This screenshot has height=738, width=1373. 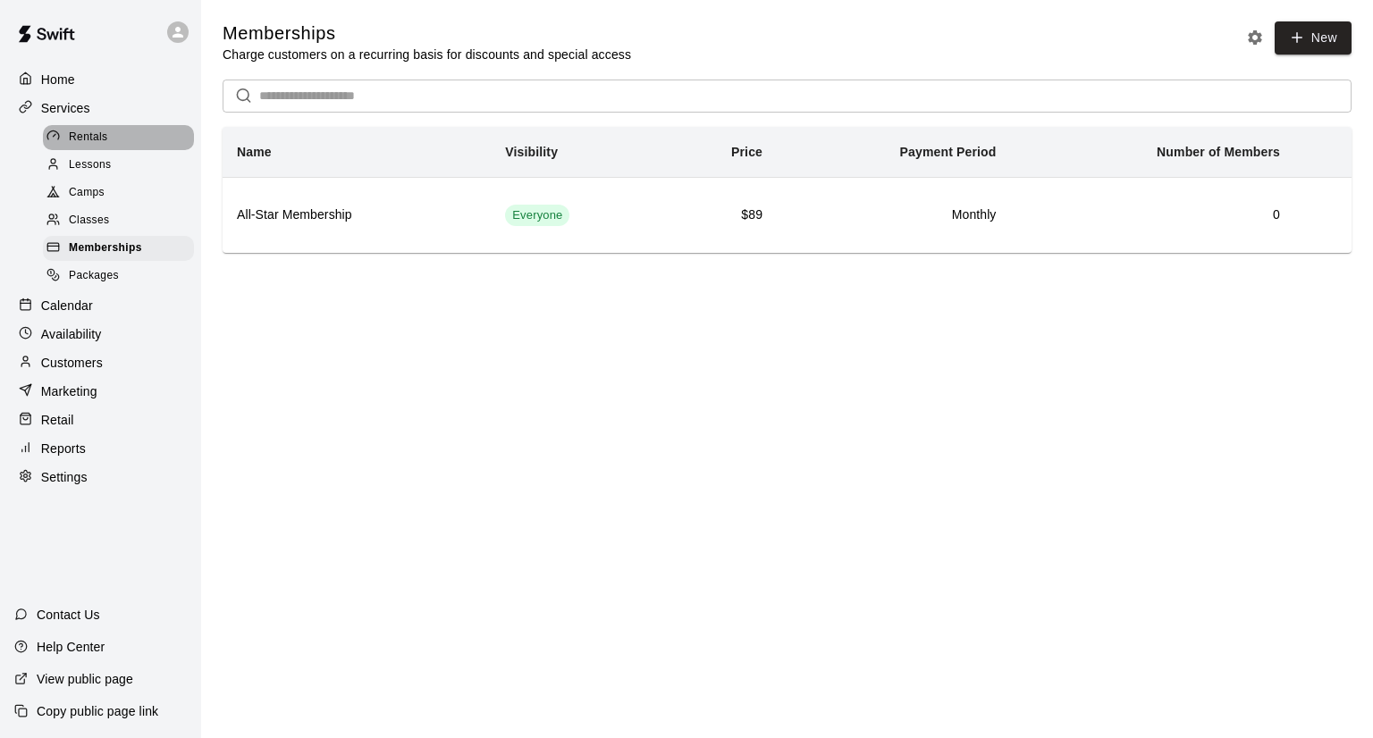 I want to click on span: Lessons, so click(x=90, y=165).